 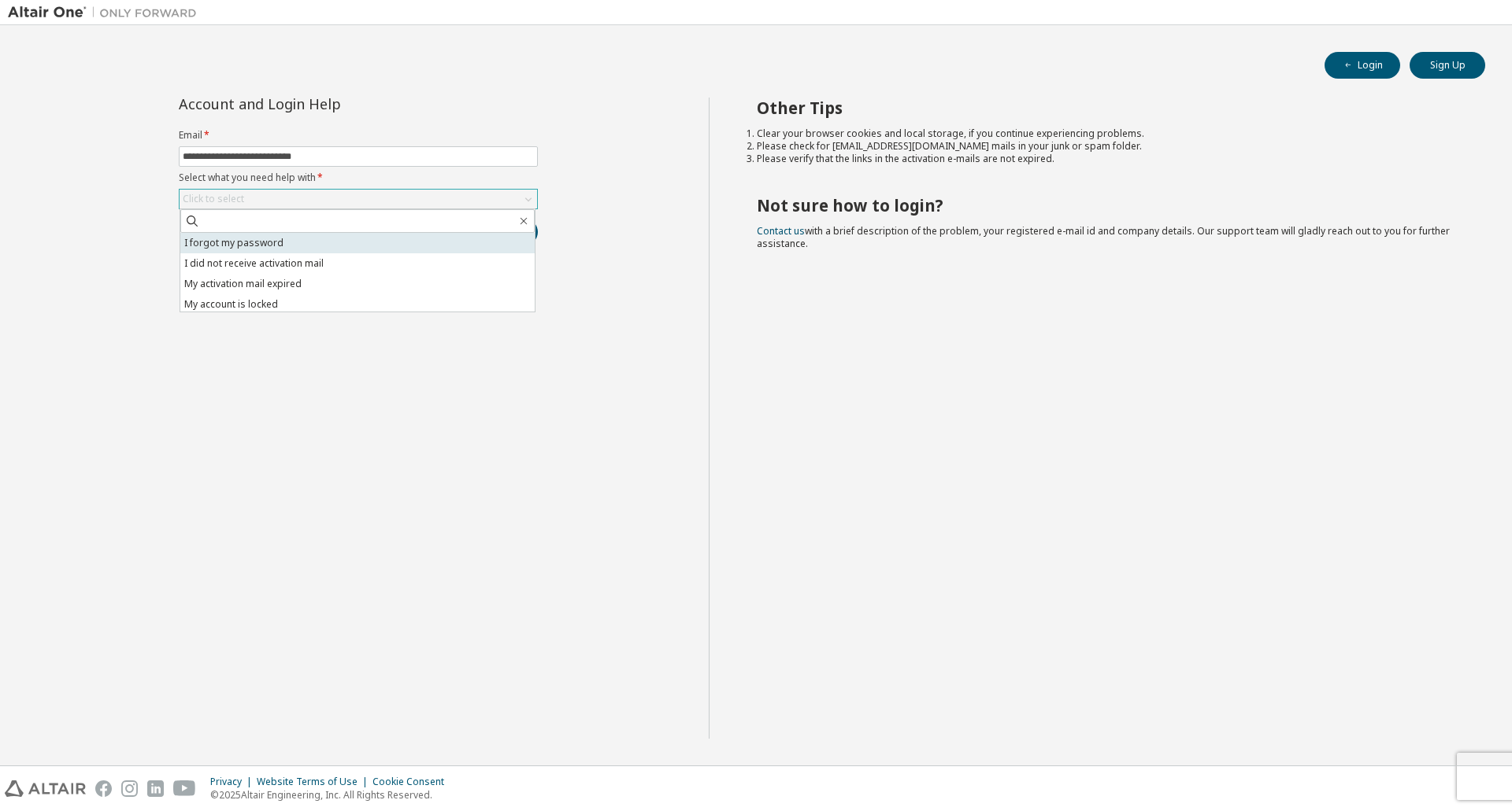 What do you see at coordinates (1107, 159) in the screenshot?
I see `li: Please verify that the links in the activation e-mails are not expired.` at bounding box center [1107, 159].